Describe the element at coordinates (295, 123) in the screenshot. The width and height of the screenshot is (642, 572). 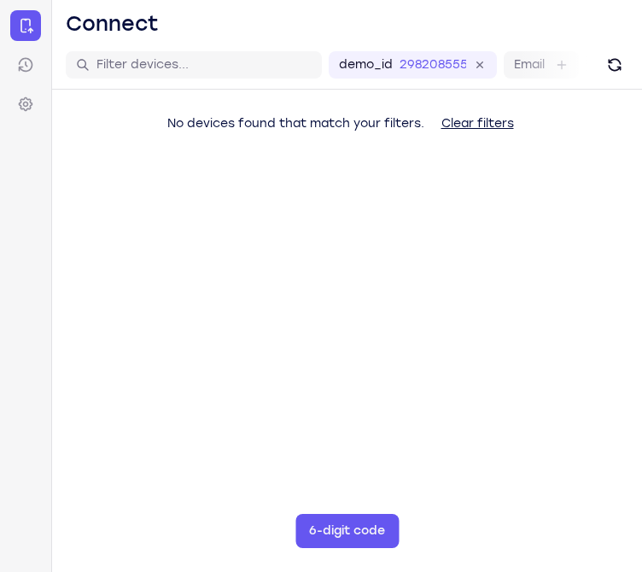
I see `span: No devices found that match your filters.` at that location.